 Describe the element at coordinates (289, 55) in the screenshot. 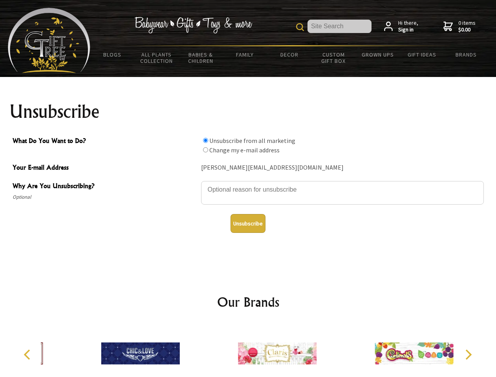

I see `a: Decor` at that location.